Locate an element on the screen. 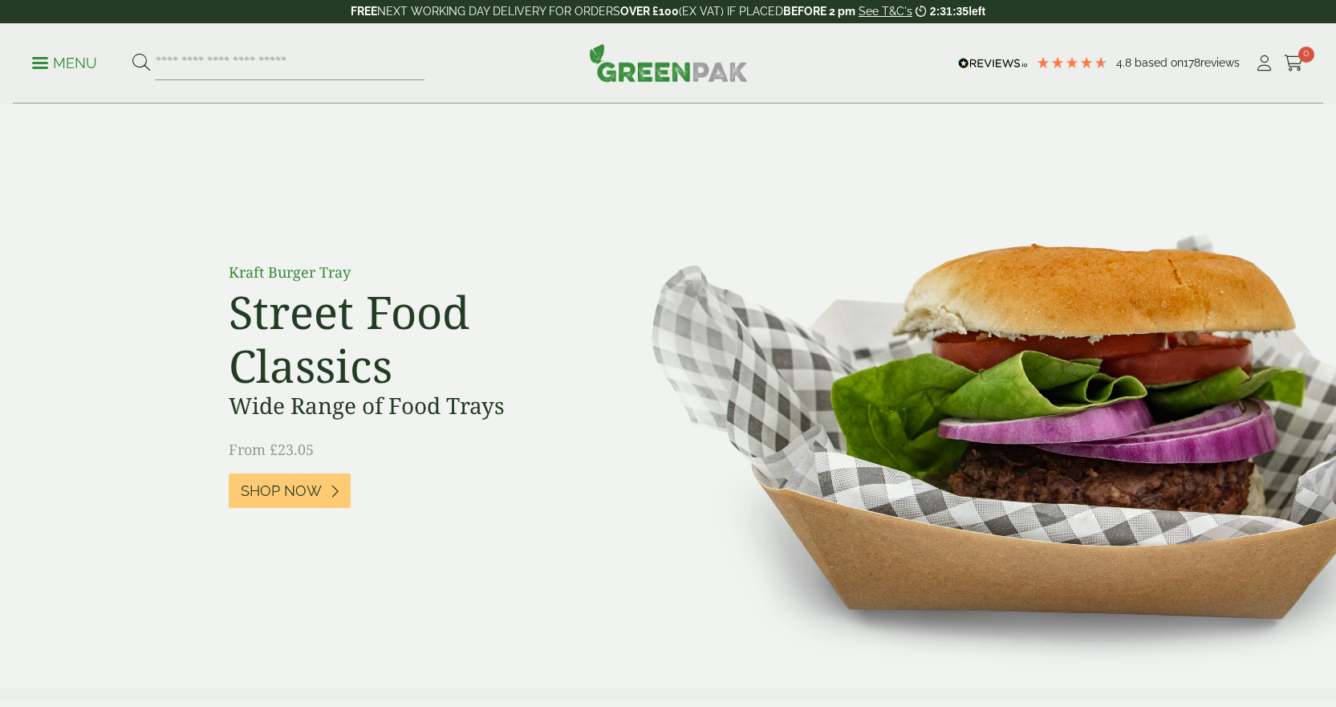 This screenshot has height=707, width=1336. span: reviews is located at coordinates (1220, 63).